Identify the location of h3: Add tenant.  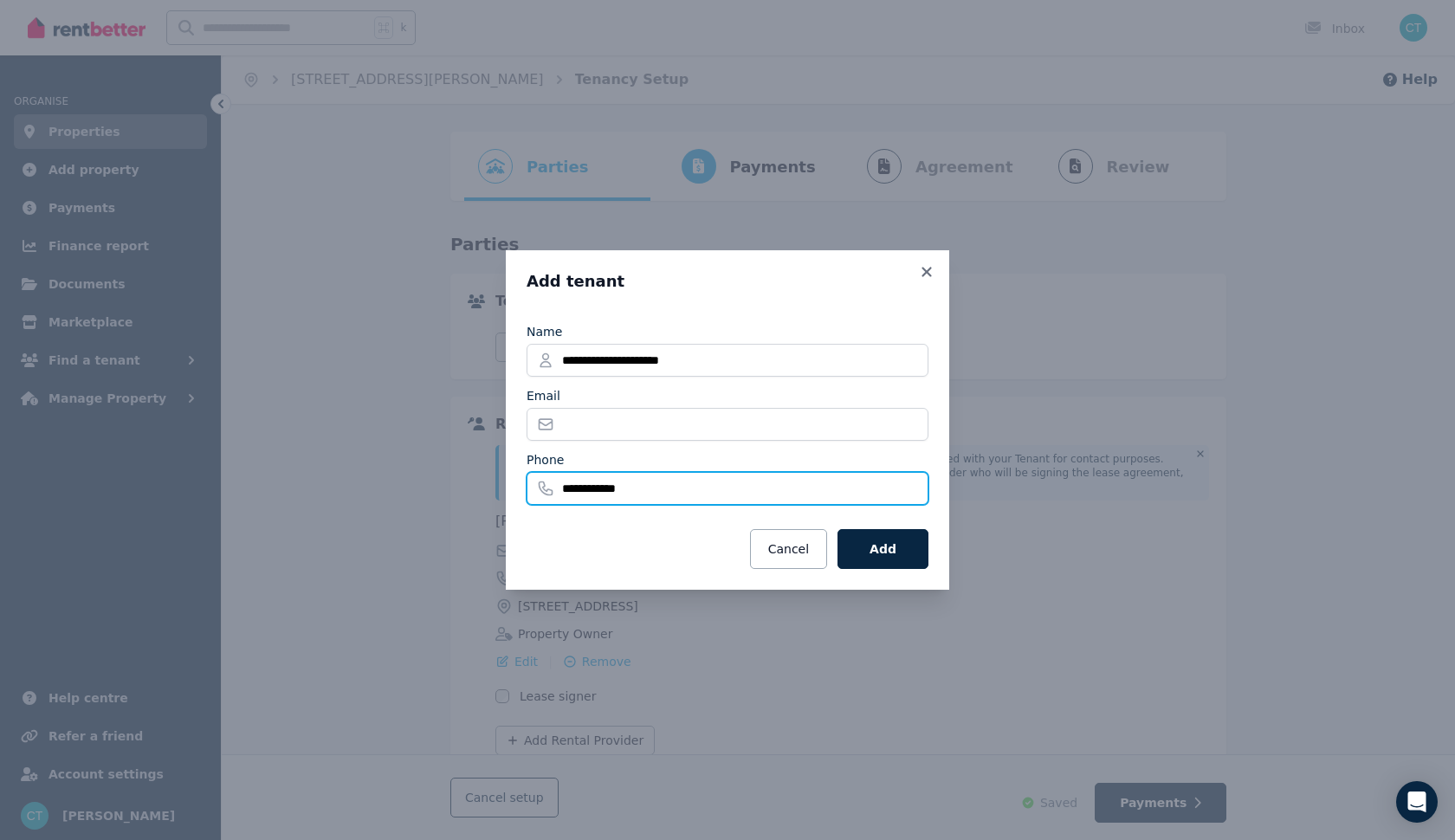
(728, 282).